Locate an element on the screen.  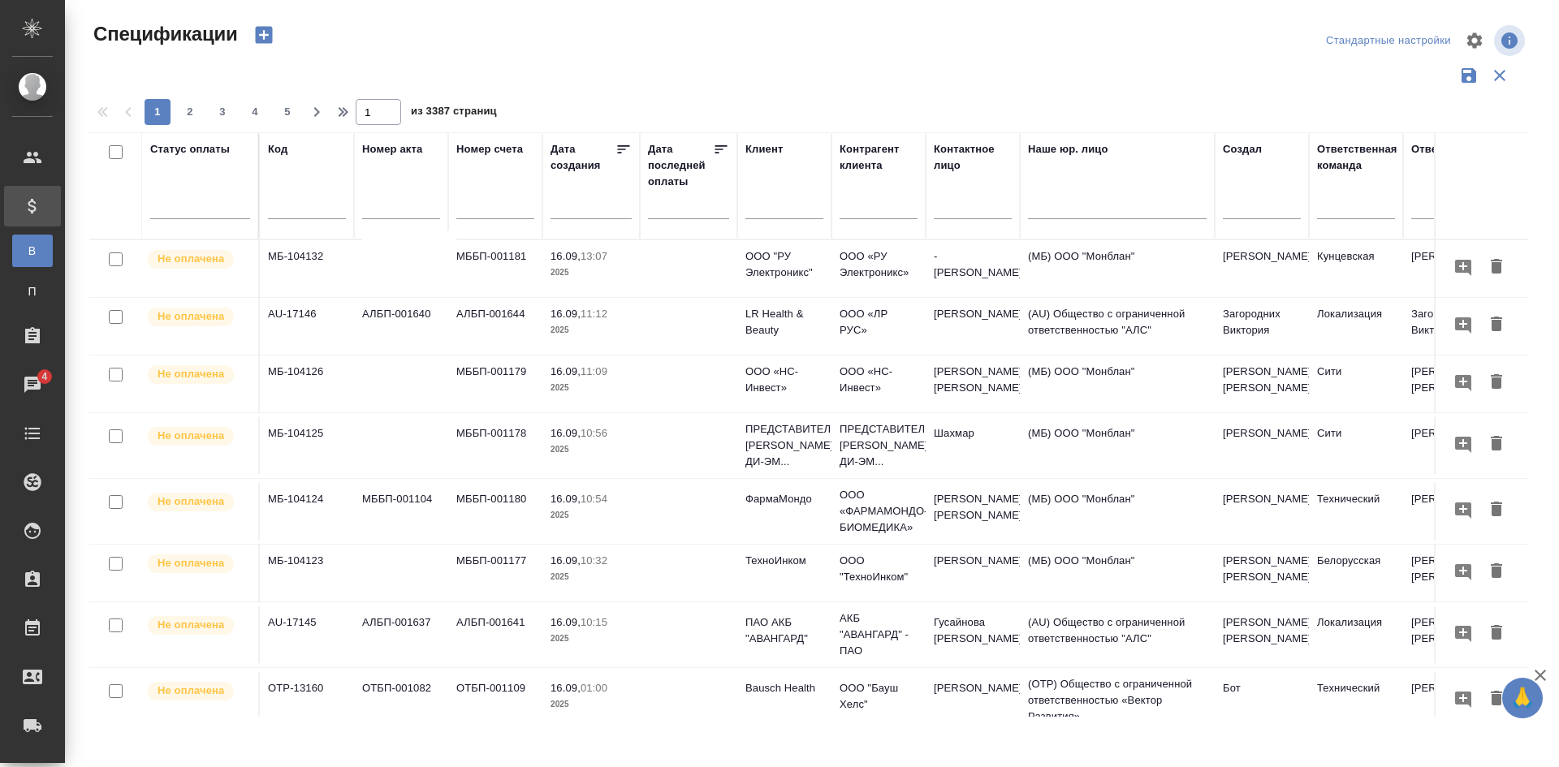
span: П is located at coordinates (32, 291).